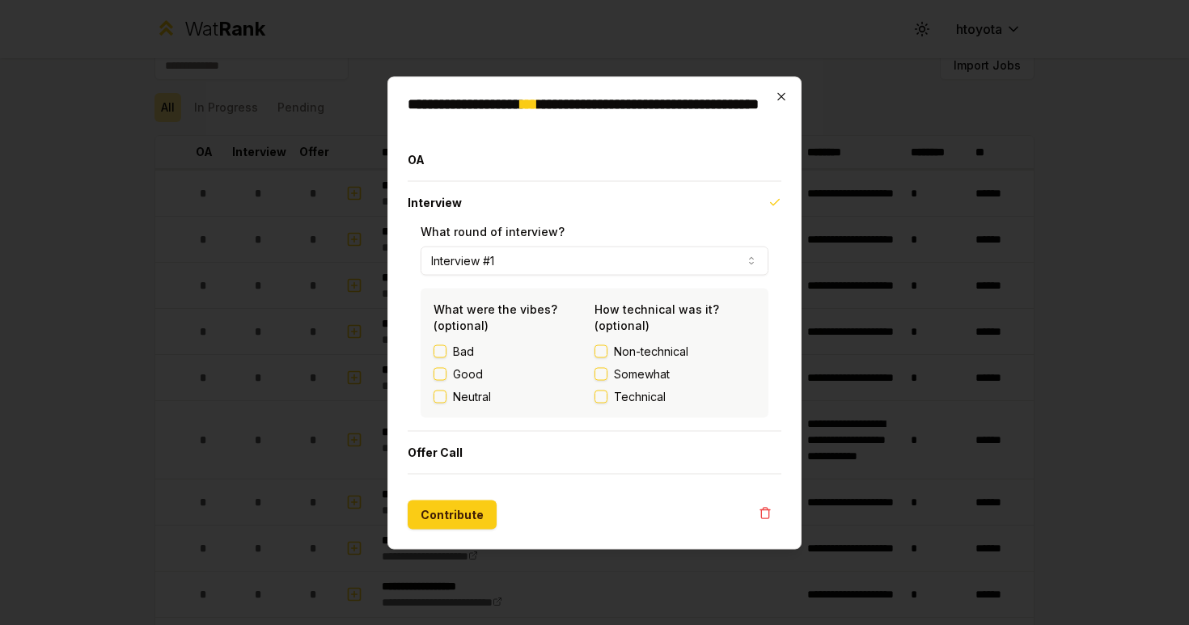  What do you see at coordinates (595, 202) in the screenshot?
I see `button: Interview` at bounding box center [595, 202].